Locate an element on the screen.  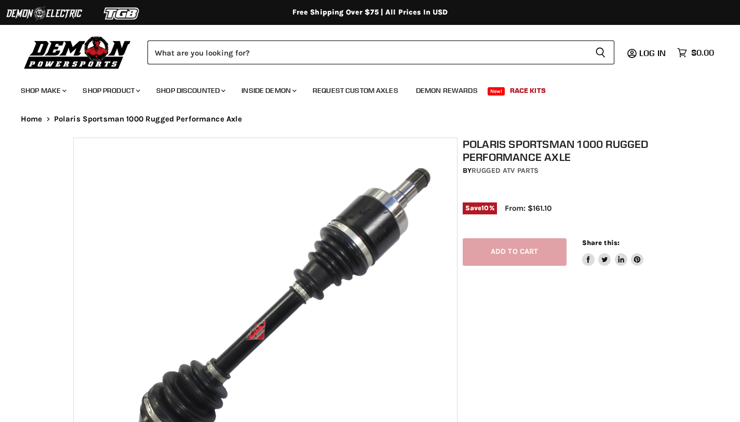
a: Shop Product is located at coordinates (111, 90).